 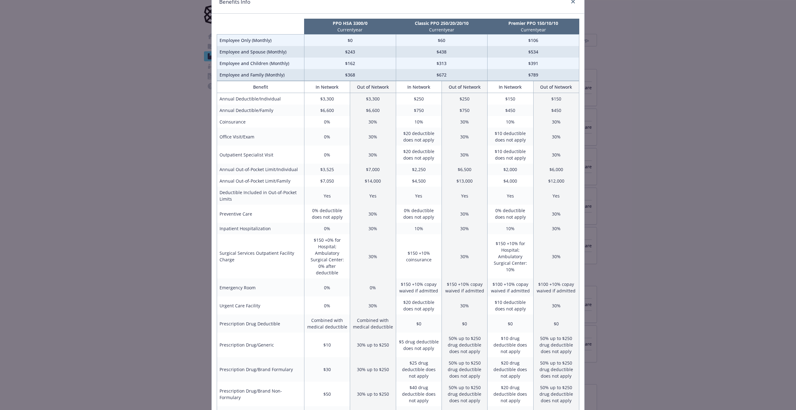 What do you see at coordinates (261, 110) in the screenshot?
I see `td: Annual Deductible/Family` at bounding box center [261, 110].